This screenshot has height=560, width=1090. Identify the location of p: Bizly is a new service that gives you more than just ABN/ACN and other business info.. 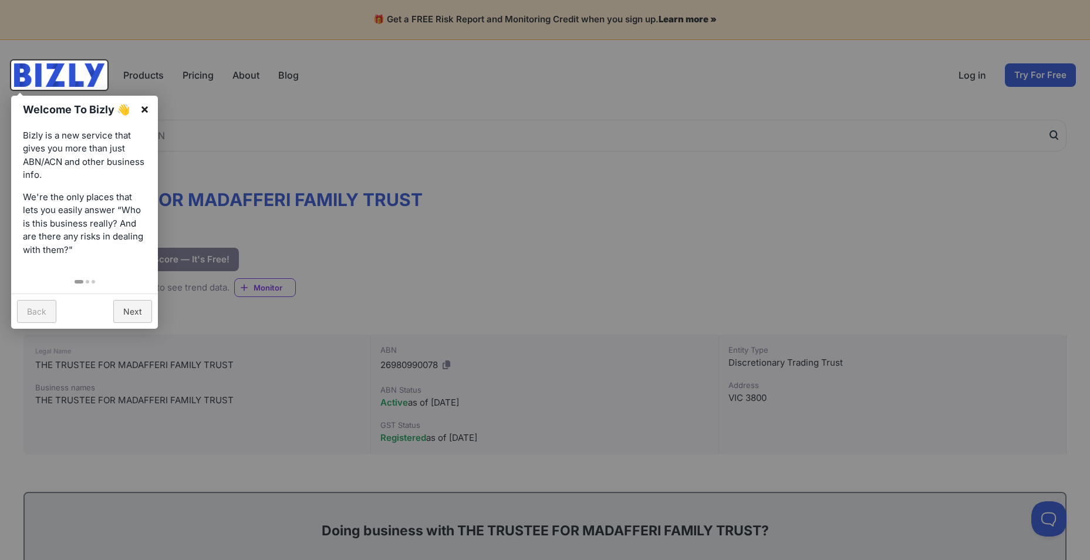
(85, 156).